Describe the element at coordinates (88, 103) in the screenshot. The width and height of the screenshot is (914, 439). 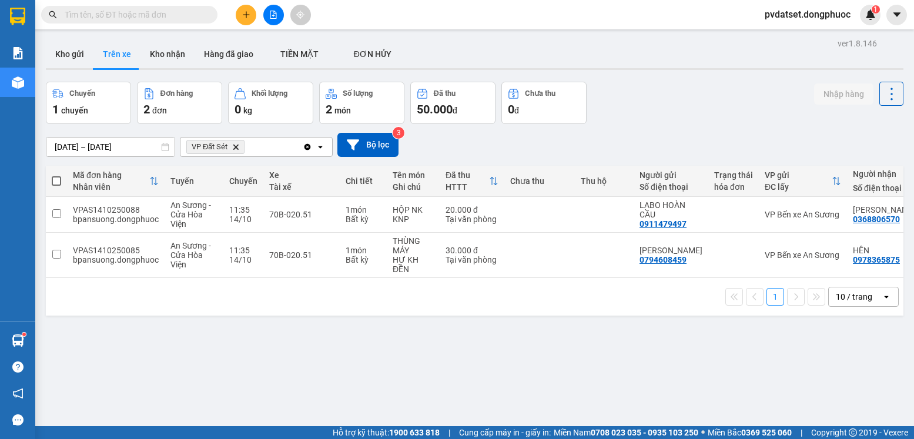
I see `button: Chuyến1chuyến` at that location.